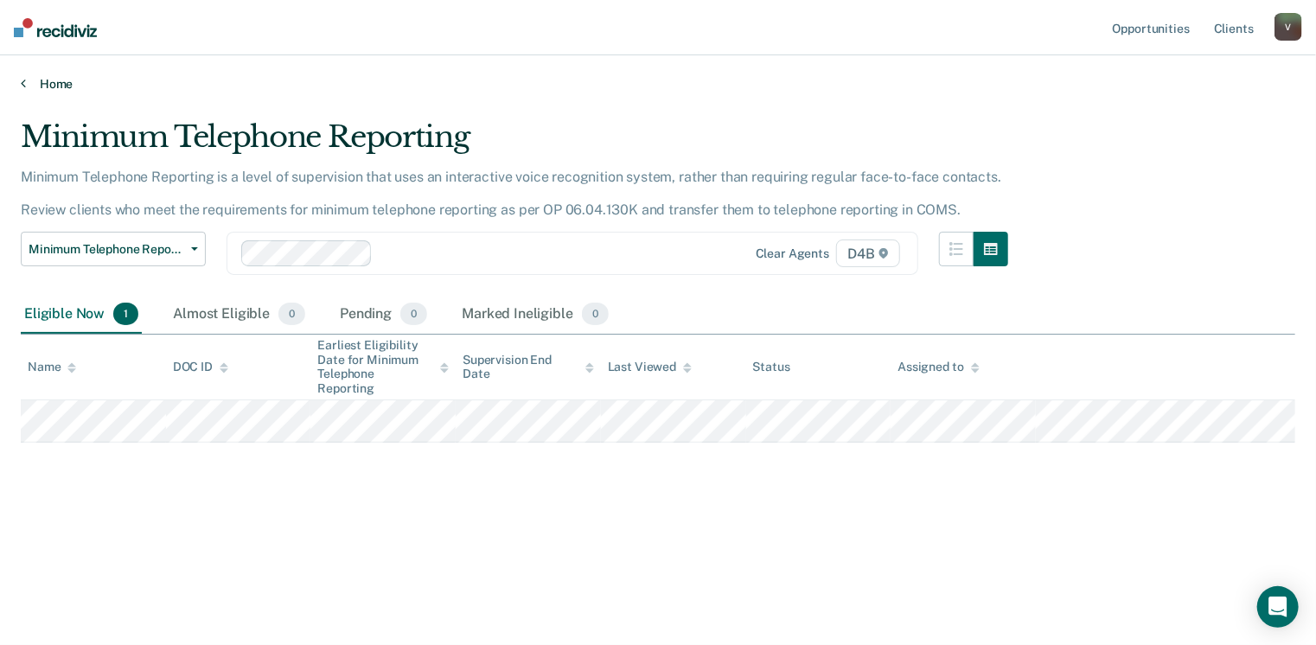  What do you see at coordinates (1288, 27) in the screenshot?
I see `div: V` at bounding box center [1288, 27].